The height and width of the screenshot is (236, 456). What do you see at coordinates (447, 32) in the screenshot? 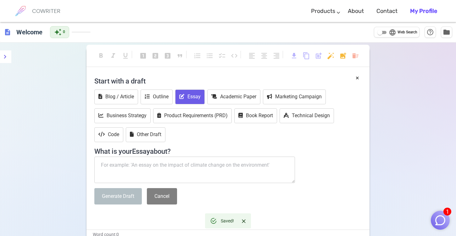
I see `button: Manage Documents` at bounding box center [447, 32].